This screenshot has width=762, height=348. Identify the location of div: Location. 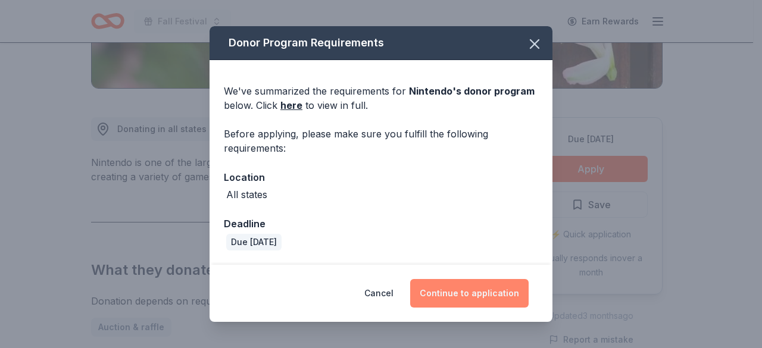
(381, 177).